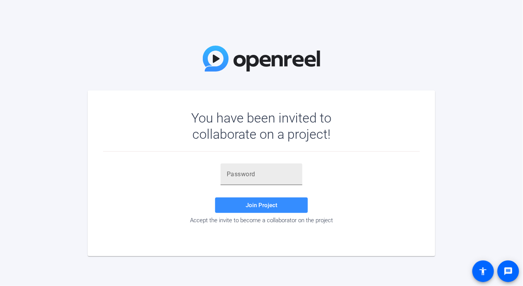 This screenshot has width=523, height=286. I want to click on div: You have been invited to collaborate on a project!, so click(262, 126).